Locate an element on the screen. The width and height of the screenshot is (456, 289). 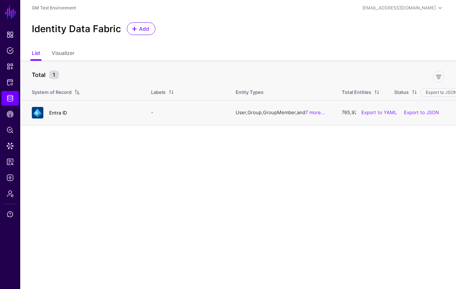
small: 1 is located at coordinates (54, 75).